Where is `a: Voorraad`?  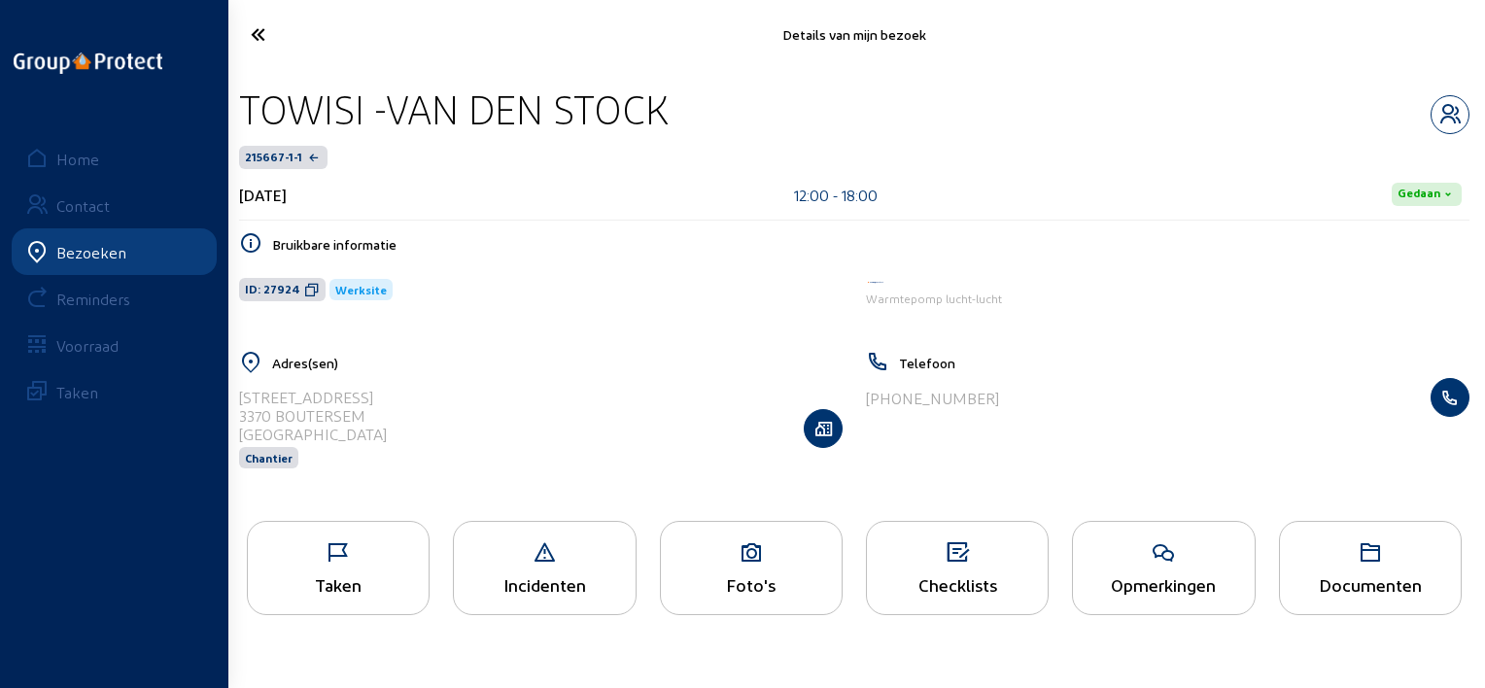 a: Voorraad is located at coordinates (114, 345).